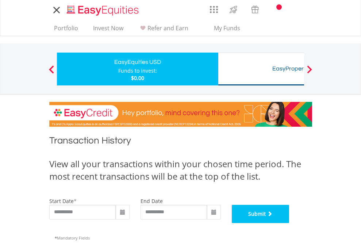 This screenshot has height=245, width=361. What do you see at coordinates (168, 28) in the screenshot?
I see `span: Refer and Earn` at bounding box center [168, 28].